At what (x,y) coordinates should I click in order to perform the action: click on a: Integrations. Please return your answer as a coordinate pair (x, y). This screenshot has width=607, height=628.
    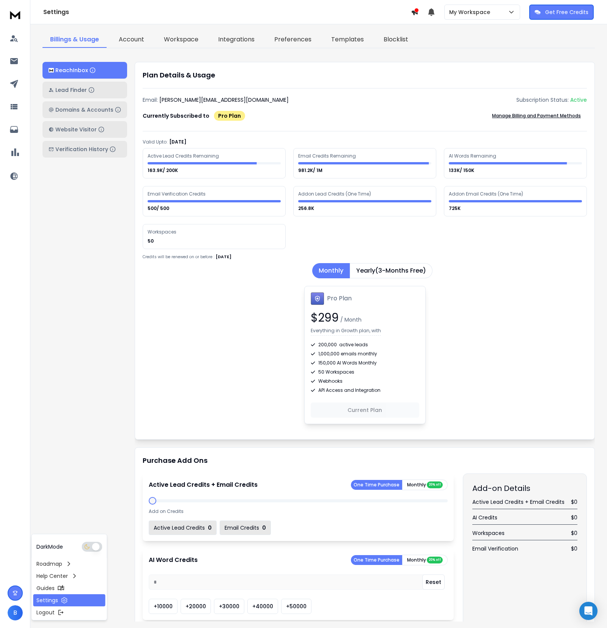
    Looking at the image, I should click on (236, 40).